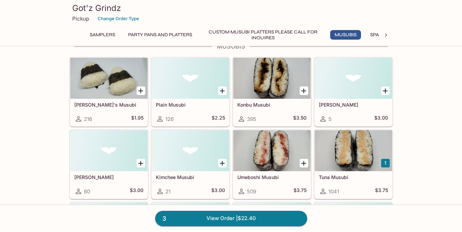 The image size is (462, 232). Describe the element at coordinates (299, 119) in the screenshot. I see `h5: $3.50` at that location.